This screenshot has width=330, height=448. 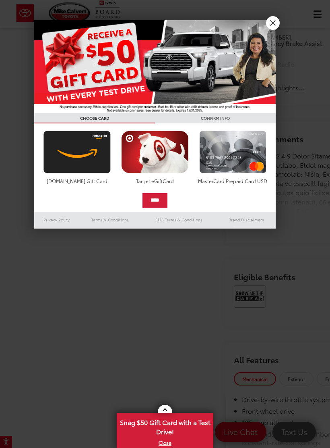 What do you see at coordinates (233, 152) in the screenshot?
I see `img: mastercard.png` at bounding box center [233, 152].